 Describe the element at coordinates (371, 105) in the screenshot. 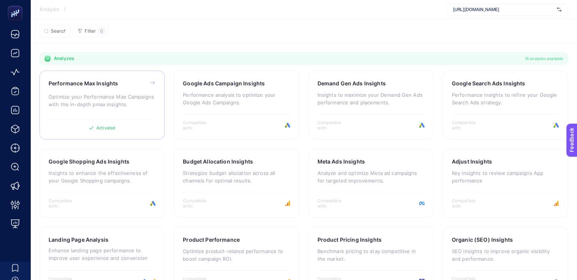

I see `a: Demand Gen Ads InsightsInsights to maximize your Demand Gen Ads performance and placements.Compat...` at that location.